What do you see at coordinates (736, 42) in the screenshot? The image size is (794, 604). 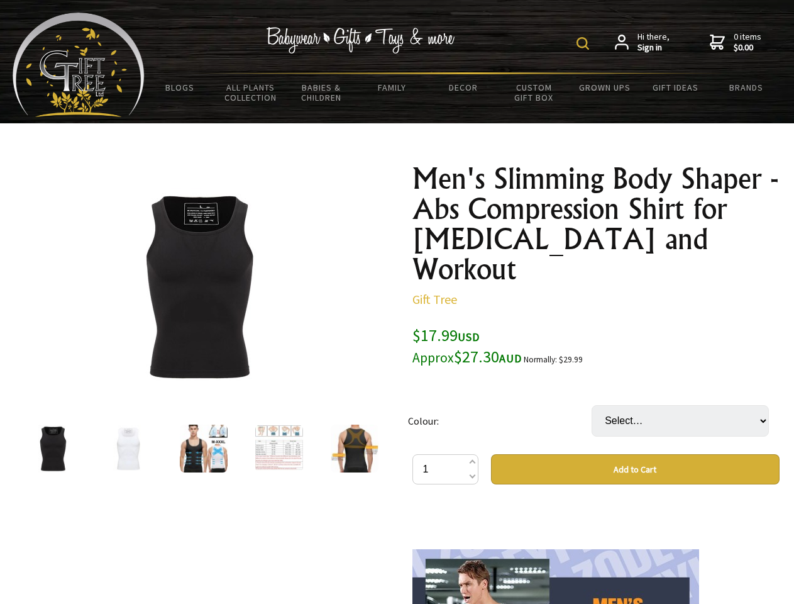 I see `a: 0 items$0.00` at bounding box center [736, 42].